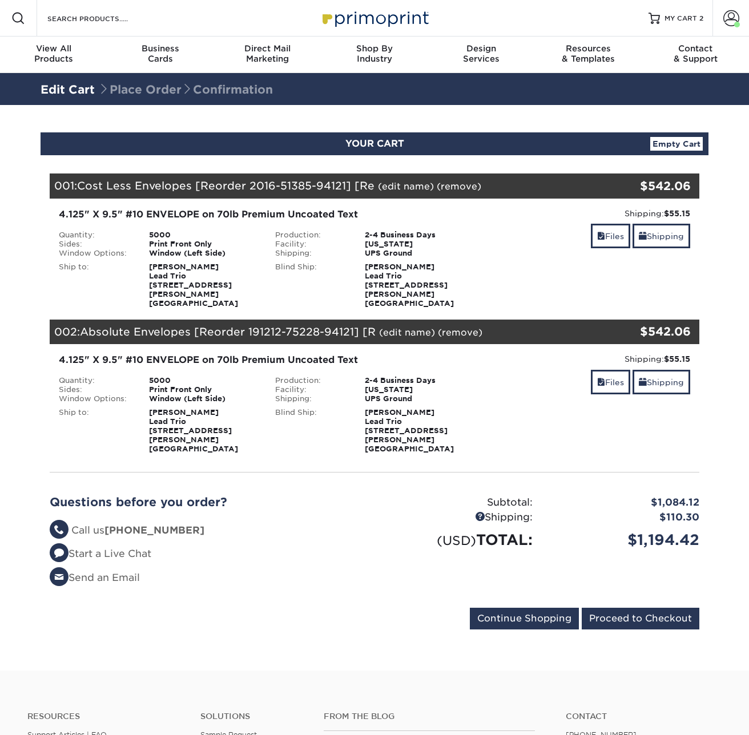  I want to click on a: Empty Cart, so click(677, 144).